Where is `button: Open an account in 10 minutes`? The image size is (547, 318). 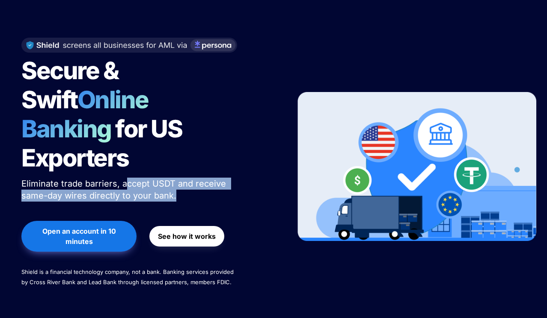 button: Open an account in 10 minutes is located at coordinates (79, 236).